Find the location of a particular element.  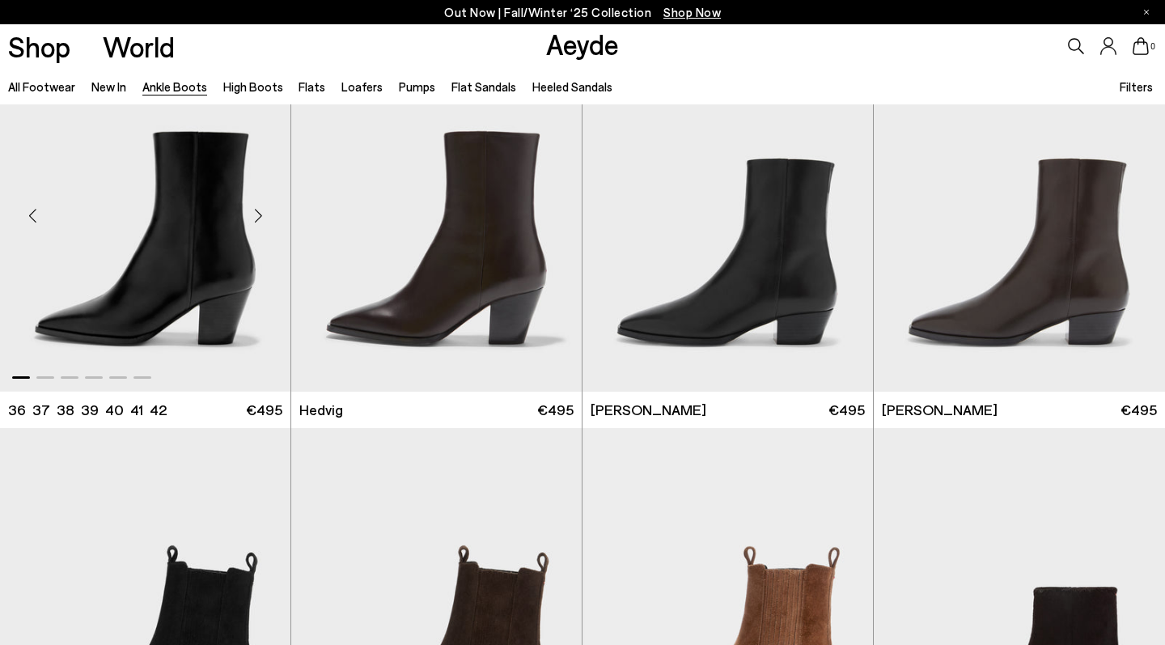

div: Previous slide is located at coordinates (32, 215).